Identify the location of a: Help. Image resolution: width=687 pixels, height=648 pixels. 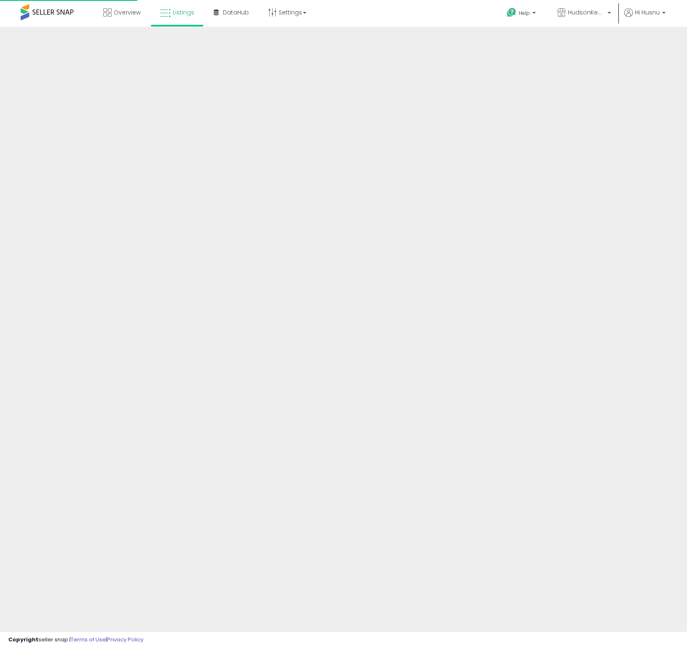
(522, 14).